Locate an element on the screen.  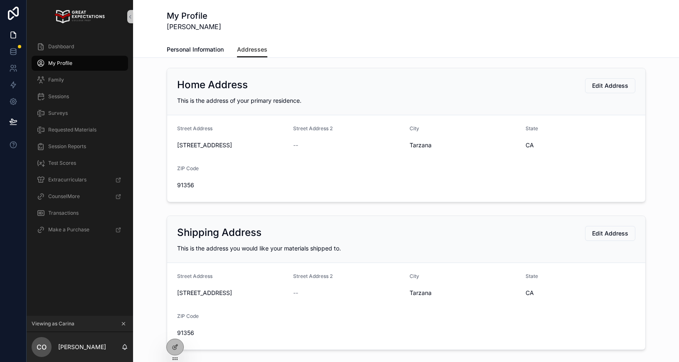
a: Dashboard is located at coordinates (80, 47).